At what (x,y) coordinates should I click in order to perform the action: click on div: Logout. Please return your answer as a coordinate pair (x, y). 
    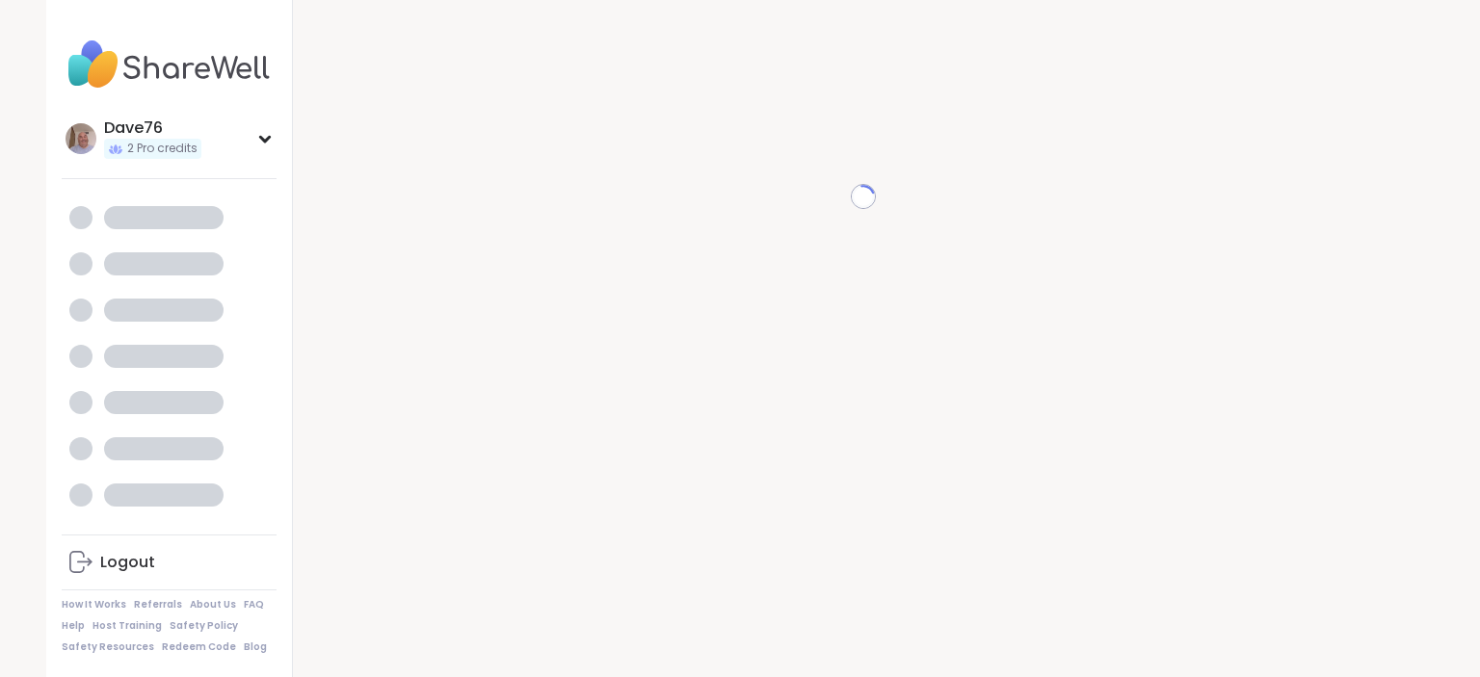
    Looking at the image, I should click on (127, 563).